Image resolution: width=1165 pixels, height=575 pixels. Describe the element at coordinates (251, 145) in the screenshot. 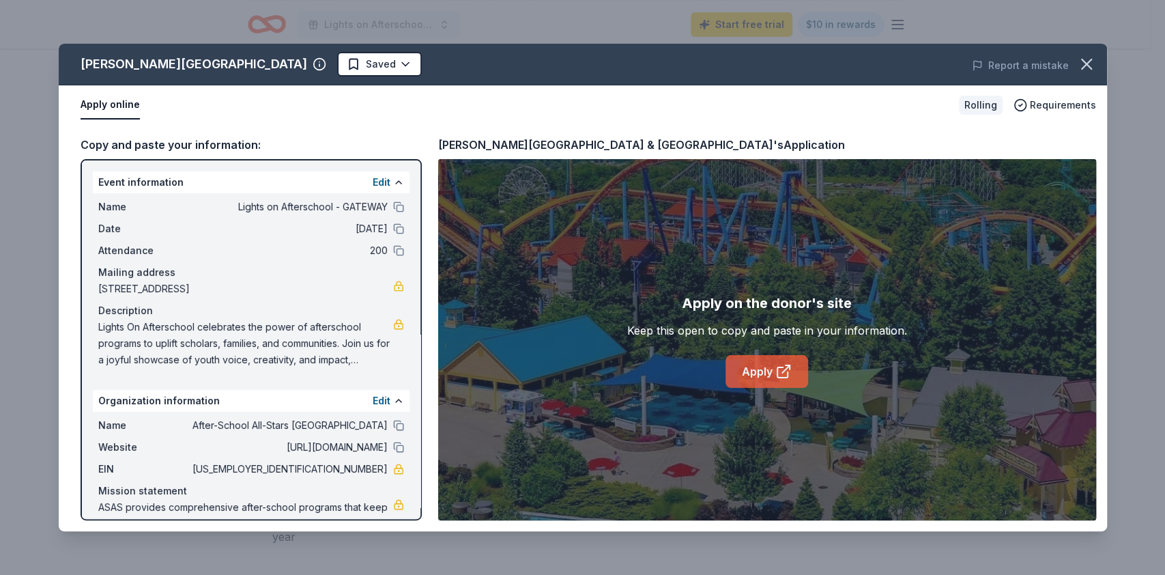

I see `div: Copy and paste your information:` at that location.